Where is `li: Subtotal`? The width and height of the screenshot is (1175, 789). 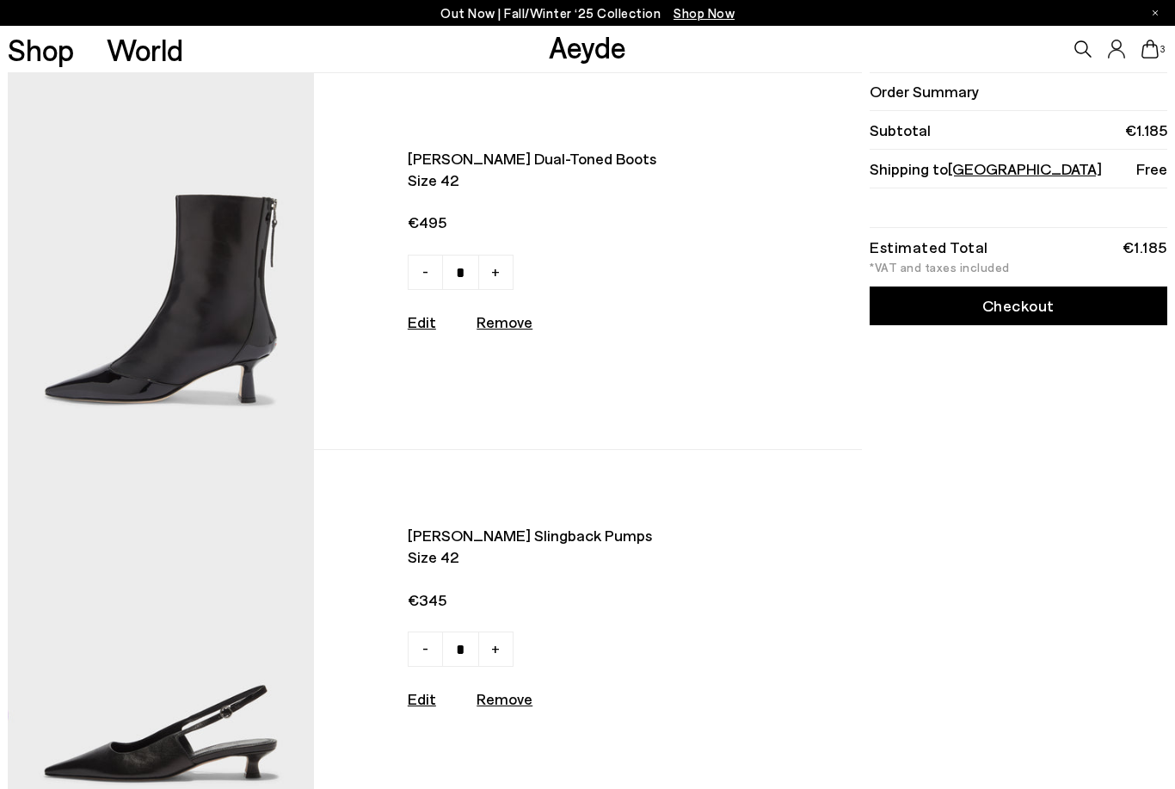
li: Subtotal is located at coordinates (1018, 130).